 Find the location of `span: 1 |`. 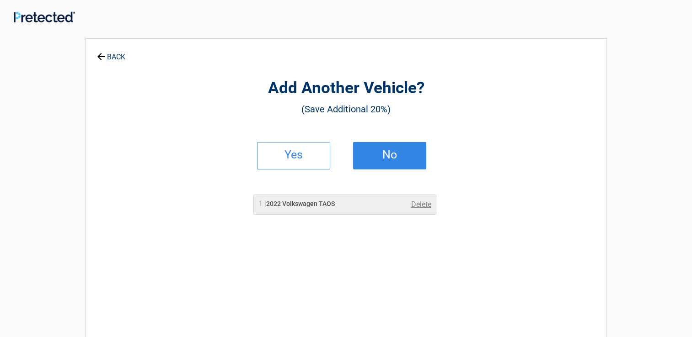

span: 1 | is located at coordinates (262, 203).